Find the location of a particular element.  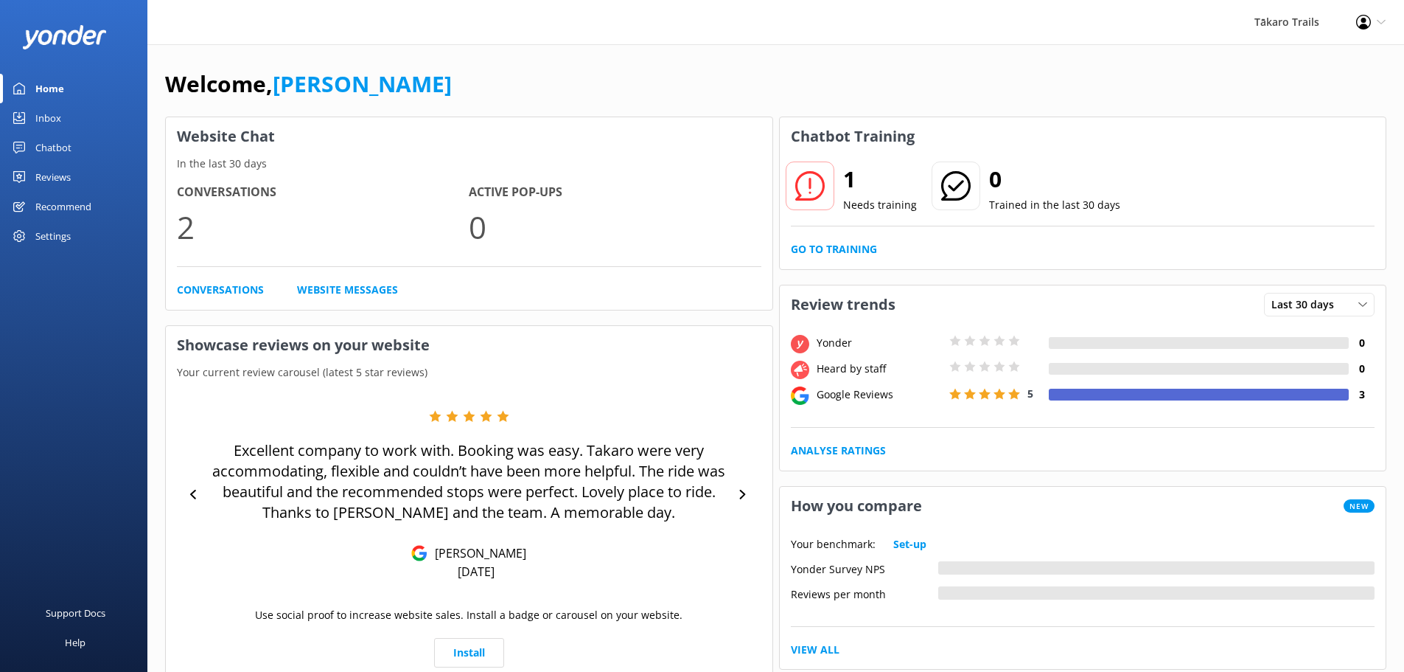

div: Reviews per month is located at coordinates (865, 593).